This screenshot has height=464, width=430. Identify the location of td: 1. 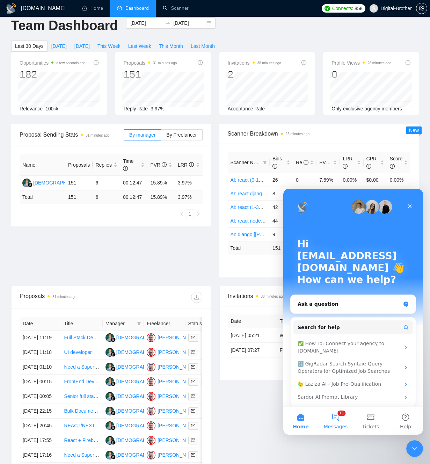
(305, 193).